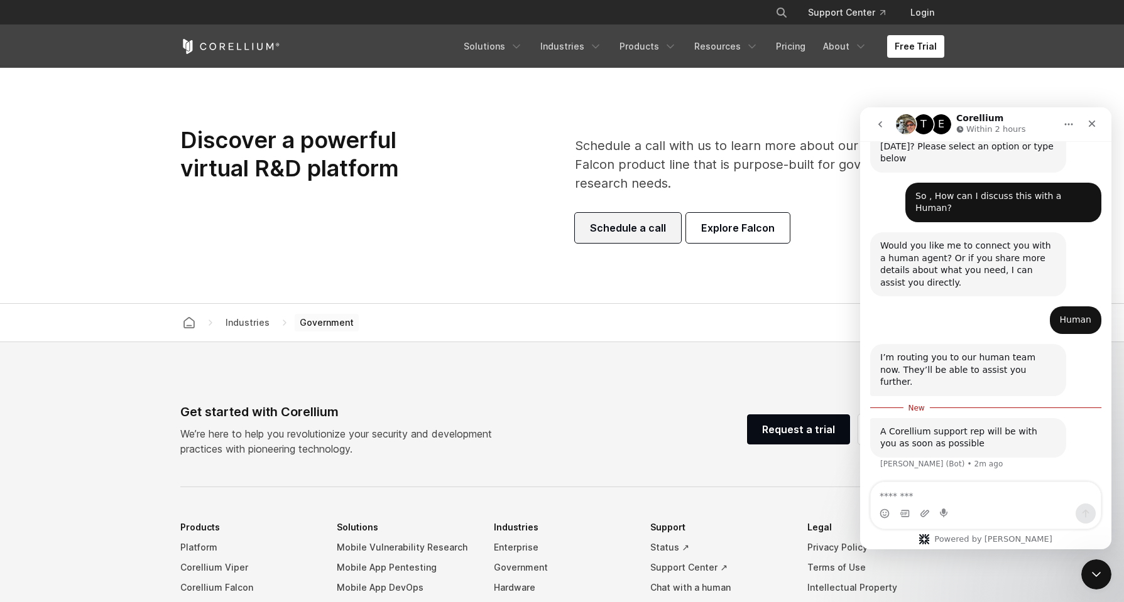 This screenshot has width=1124, height=602. What do you see at coordinates (876, 568) in the screenshot?
I see `a: Terms of Use` at bounding box center [876, 568].